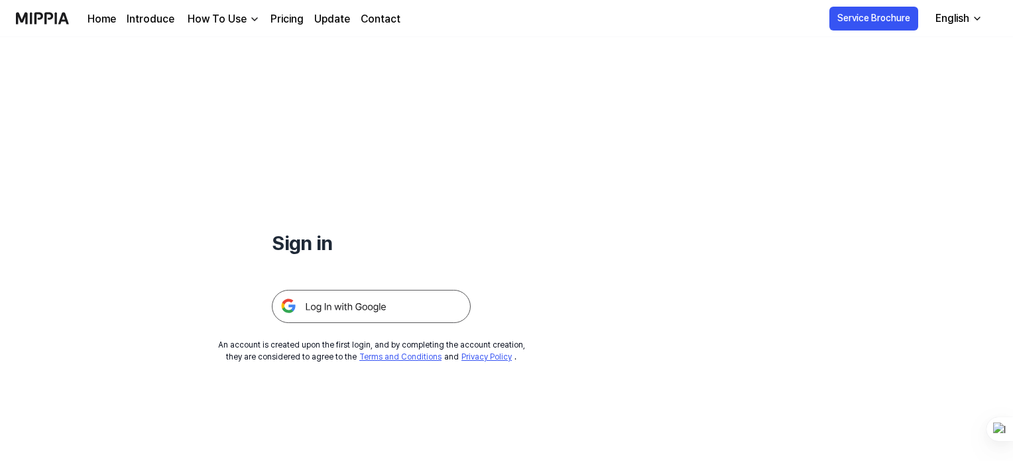 This screenshot has height=461, width=1013. Describe the element at coordinates (222, 19) in the screenshot. I see `button: How To Use` at that location.